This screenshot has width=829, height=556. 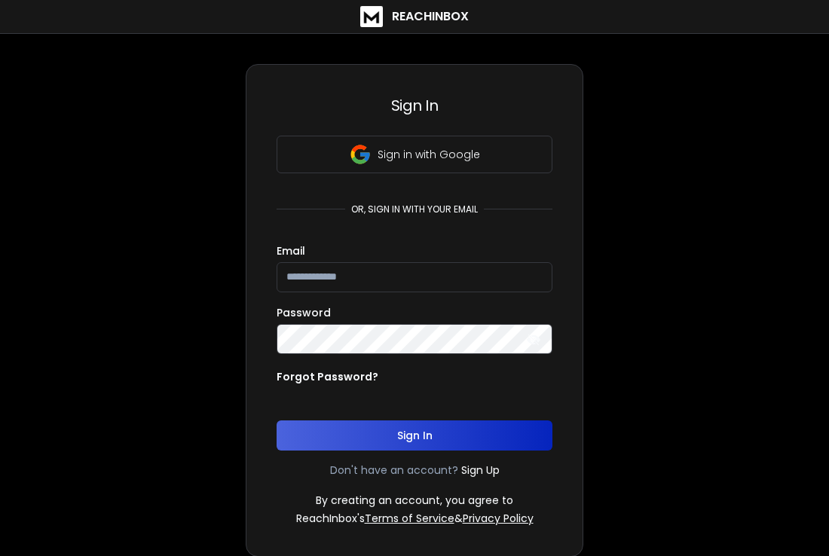 What do you see at coordinates (414, 105) in the screenshot?
I see `h3: Sign In` at bounding box center [414, 105].